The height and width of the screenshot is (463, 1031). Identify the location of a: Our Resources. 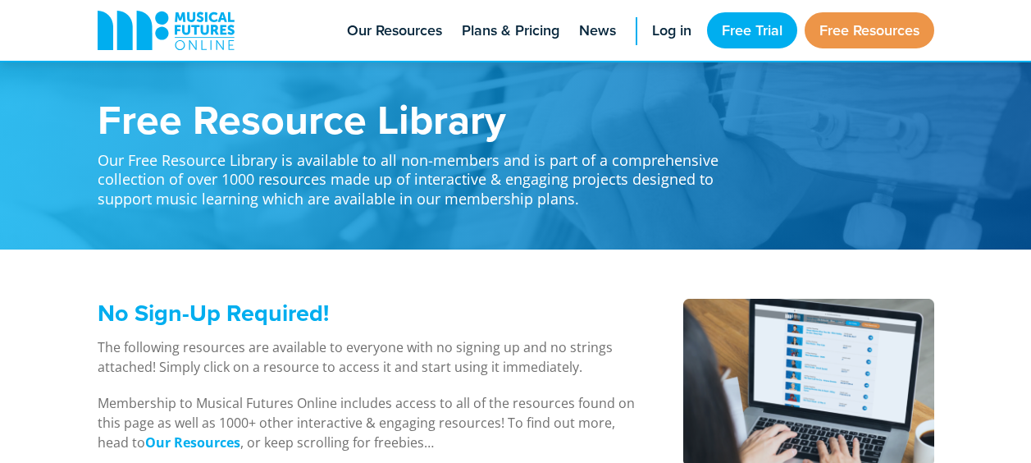
(193, 442).